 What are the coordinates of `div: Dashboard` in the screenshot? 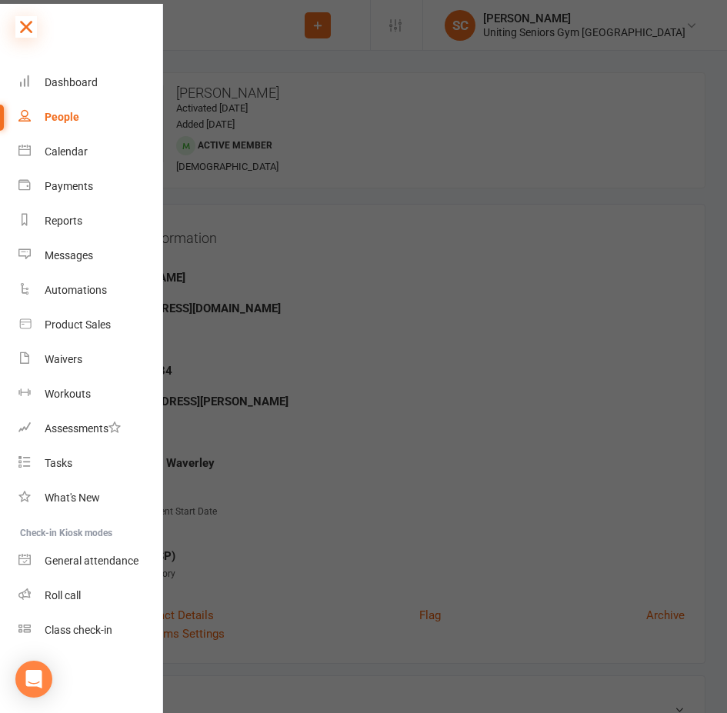 It's located at (71, 82).